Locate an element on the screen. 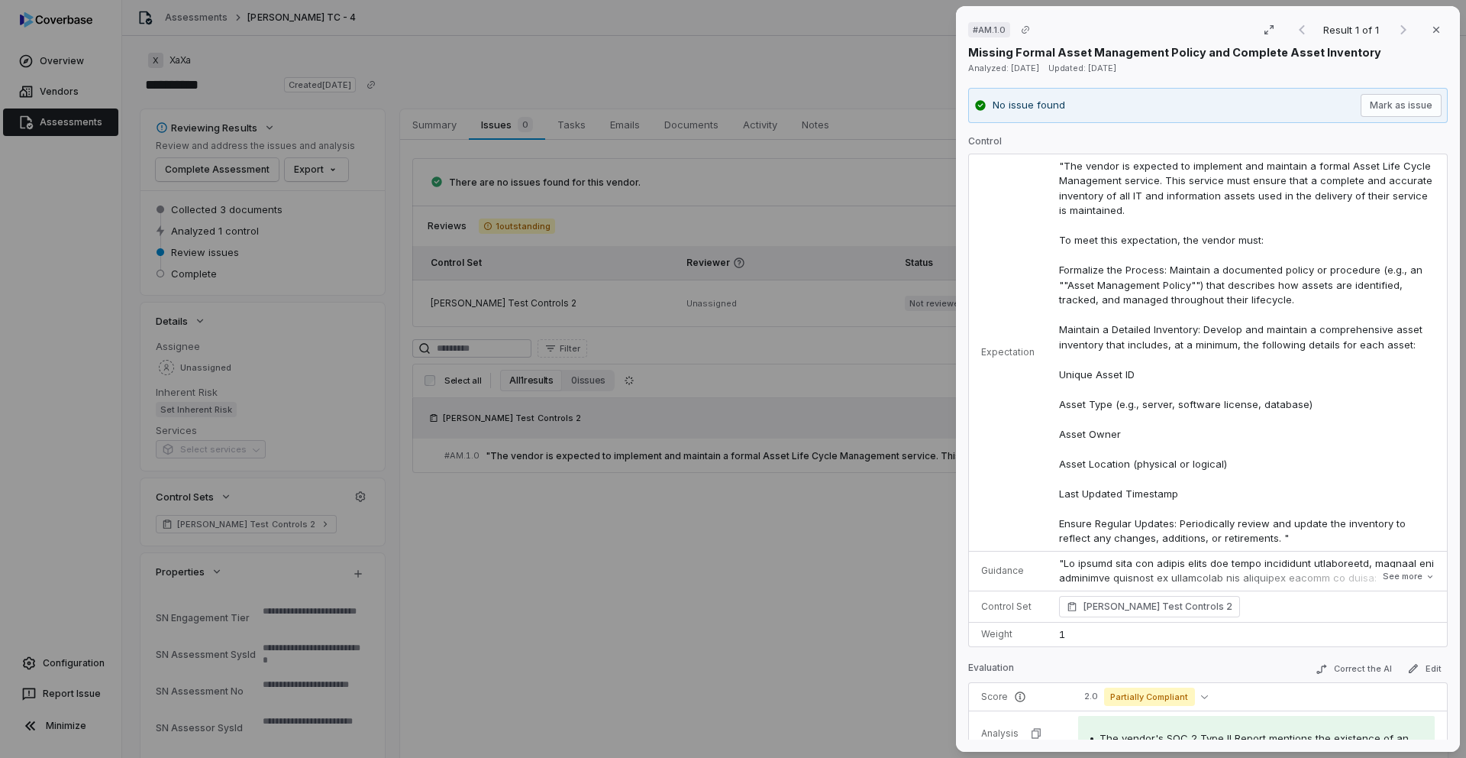 Image resolution: width=1466 pixels, height=758 pixels. p: No issue found is located at coordinates (1029, 105).